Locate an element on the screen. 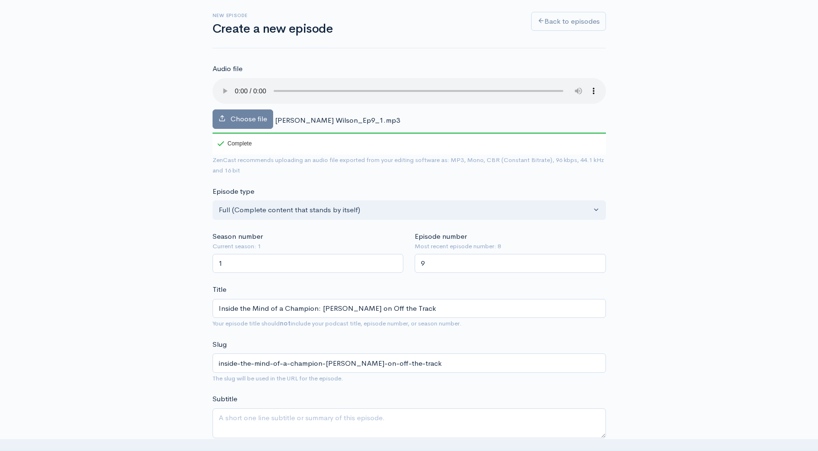 The width and height of the screenshot is (818, 451). input: Enter episode number is located at coordinates (510, 263).